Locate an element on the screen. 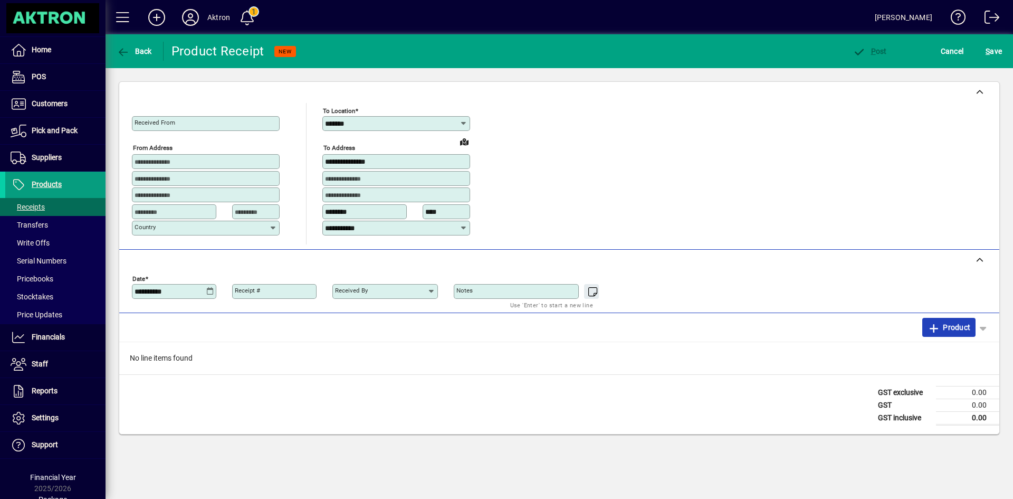 The image size is (1013, 499). a: Reports is located at coordinates (55, 391).